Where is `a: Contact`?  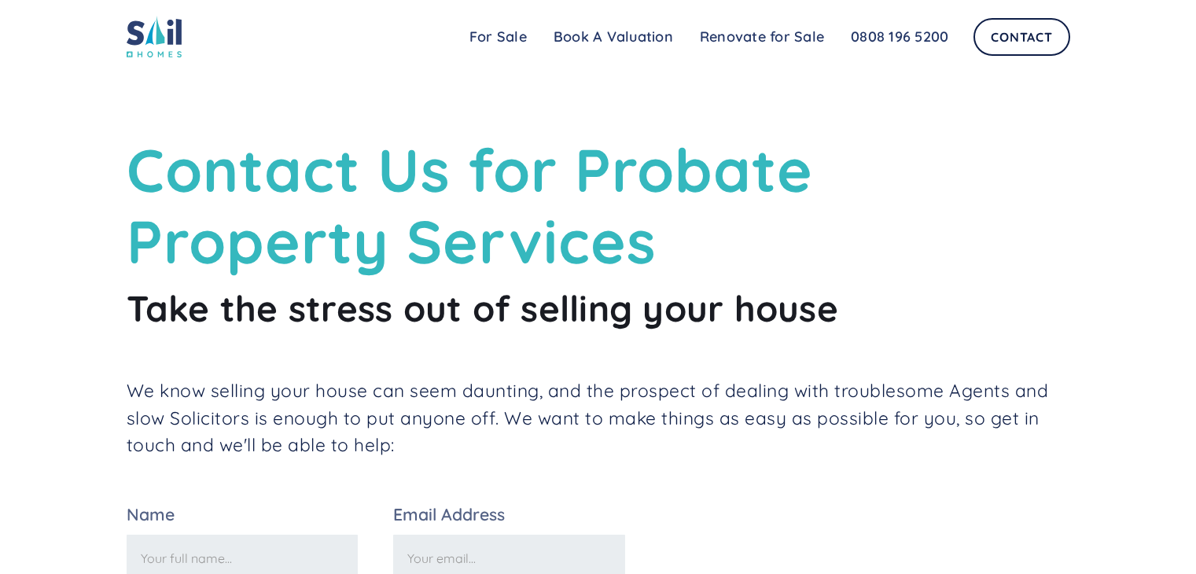
a: Contact is located at coordinates (1021, 37).